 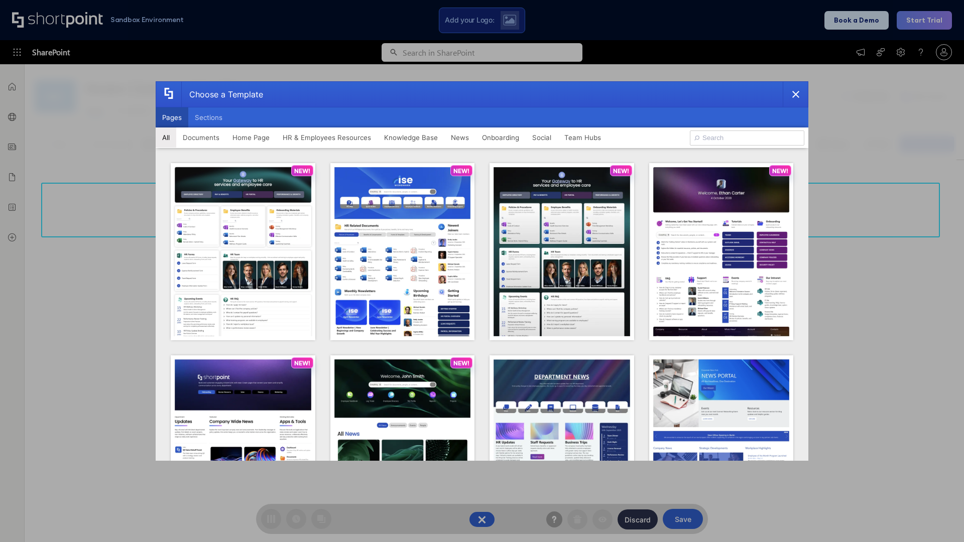 I want to click on button: Pages, so click(x=172, y=117).